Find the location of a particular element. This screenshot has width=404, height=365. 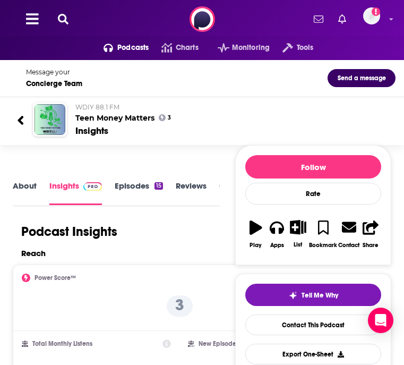

span: Monitoring is located at coordinates (251, 48).